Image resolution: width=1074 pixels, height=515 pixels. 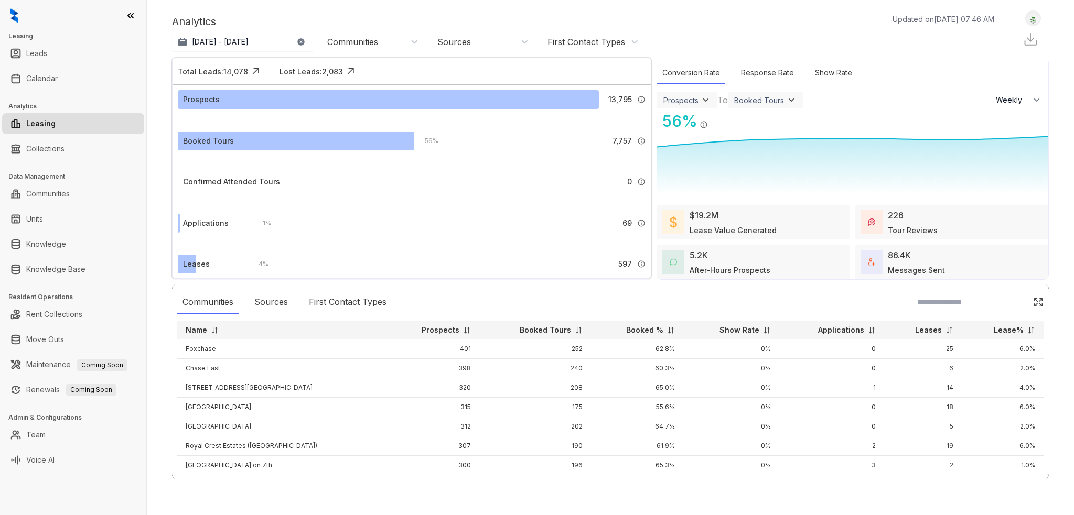 What do you see at coordinates (928, 330) in the screenshot?
I see `p: Leases` at bounding box center [928, 330].